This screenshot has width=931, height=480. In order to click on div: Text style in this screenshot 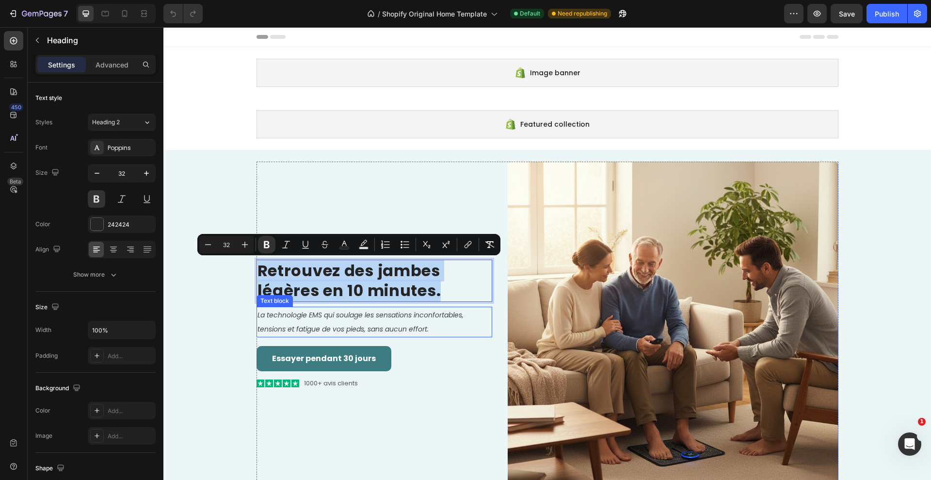, I will do `click(48, 98)`.